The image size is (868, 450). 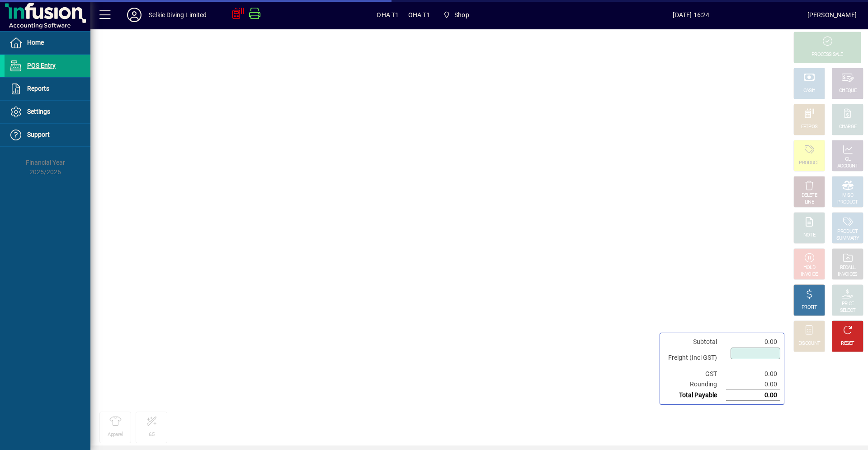 What do you see at coordinates (847, 127) in the screenshot?
I see `div: CHARGE` at bounding box center [847, 127].